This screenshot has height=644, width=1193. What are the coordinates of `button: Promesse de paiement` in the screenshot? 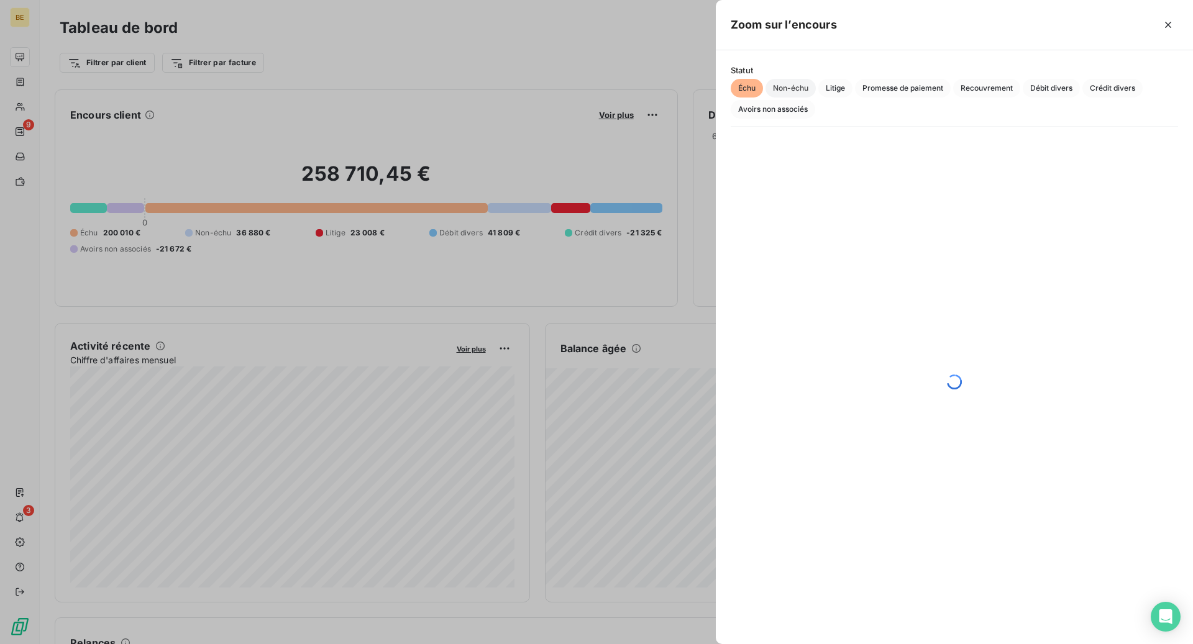 It's located at (903, 88).